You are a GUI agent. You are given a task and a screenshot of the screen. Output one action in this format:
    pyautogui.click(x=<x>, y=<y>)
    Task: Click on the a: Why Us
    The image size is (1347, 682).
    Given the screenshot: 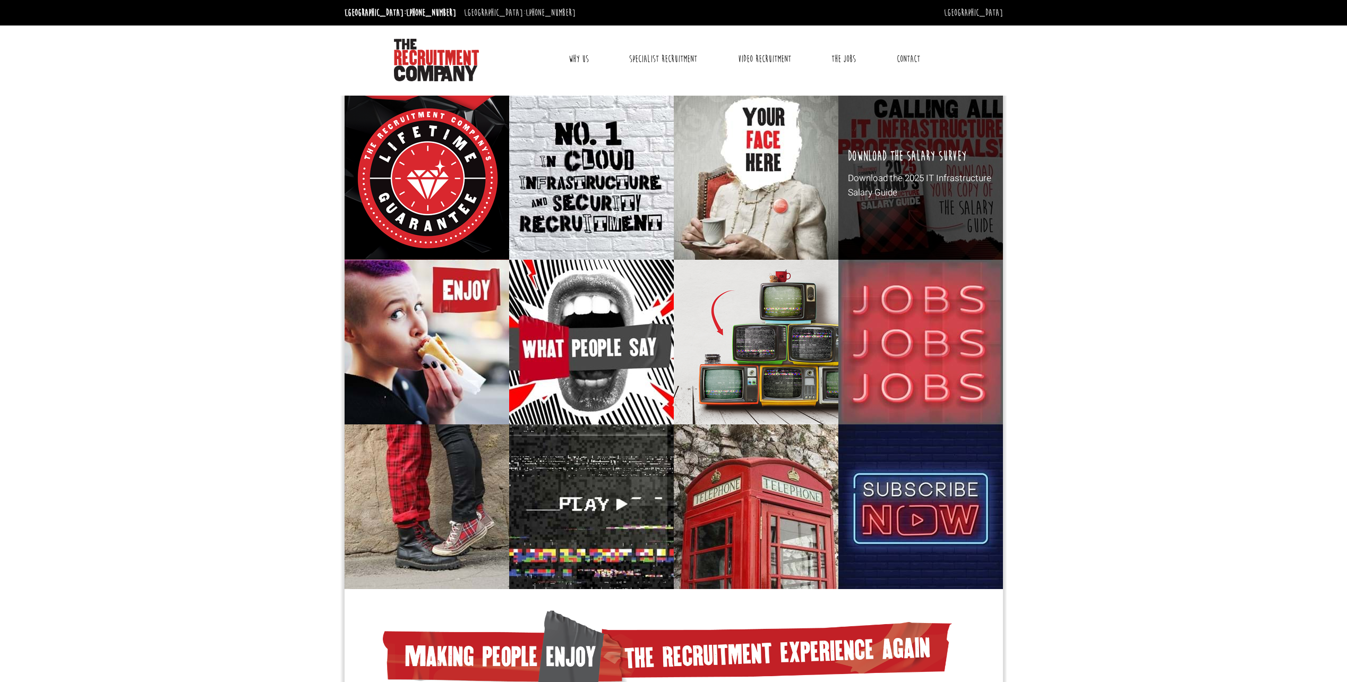 What is the action you would take?
    pyautogui.click(x=579, y=59)
    